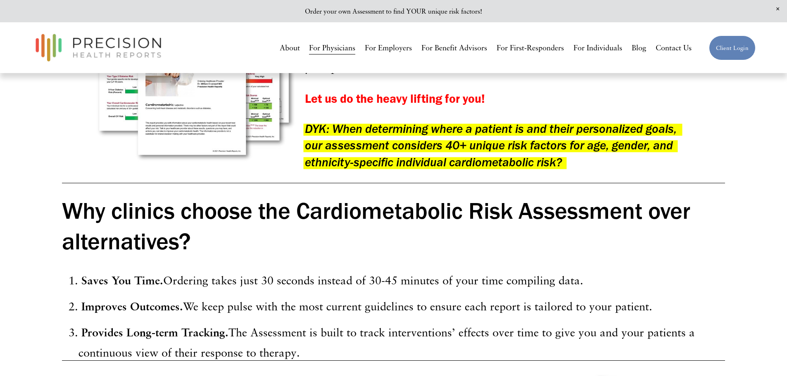  Describe the element at coordinates (394, 226) in the screenshot. I see `h2: Why clinics choose the Cardiometabolic Risk Assessment over alternatives?` at that location.